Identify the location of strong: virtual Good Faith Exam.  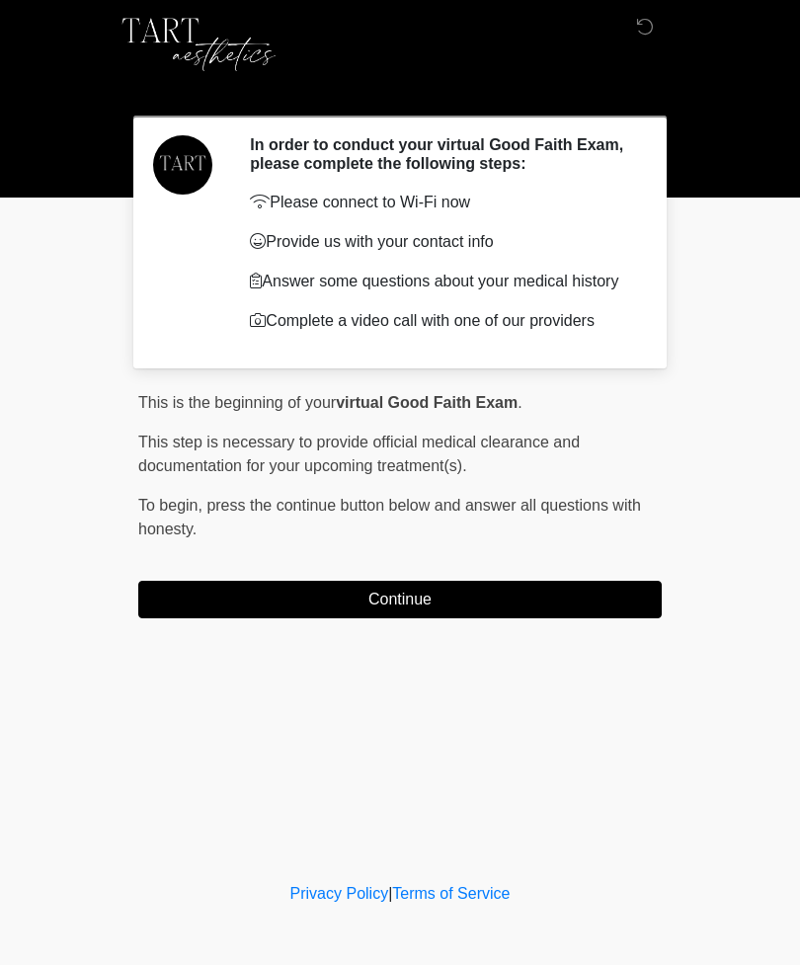
(427, 402).